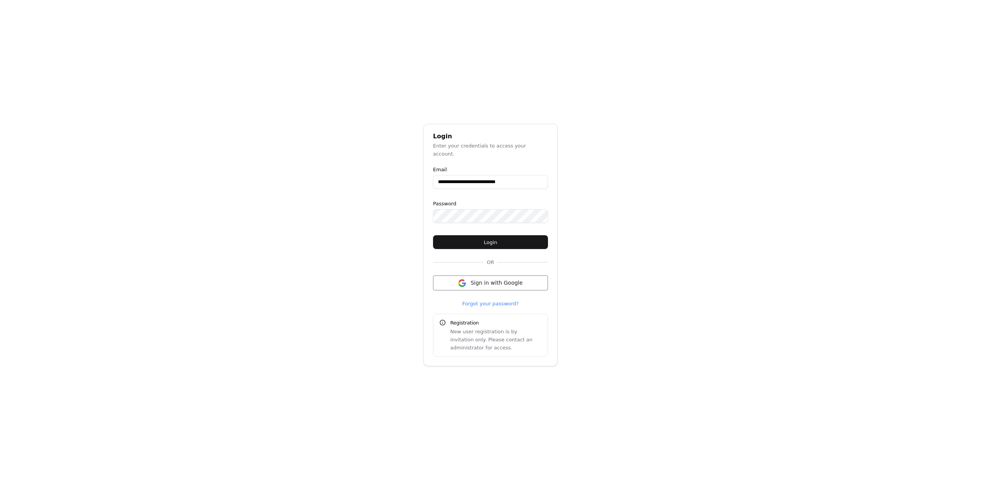 The image size is (981, 490). What do you see at coordinates (490, 136) in the screenshot?
I see `div: Login` at bounding box center [490, 136].